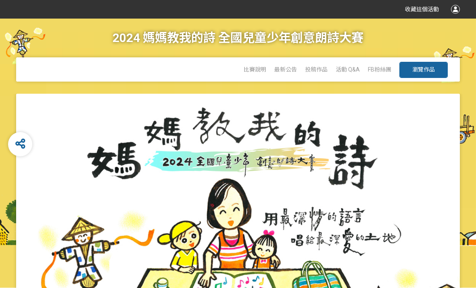 This screenshot has width=476, height=288. Describe the element at coordinates (238, 38) in the screenshot. I see `h1: 2024 媽媽教我的詩 全國兒童少年創意朗詩大賽` at that location.